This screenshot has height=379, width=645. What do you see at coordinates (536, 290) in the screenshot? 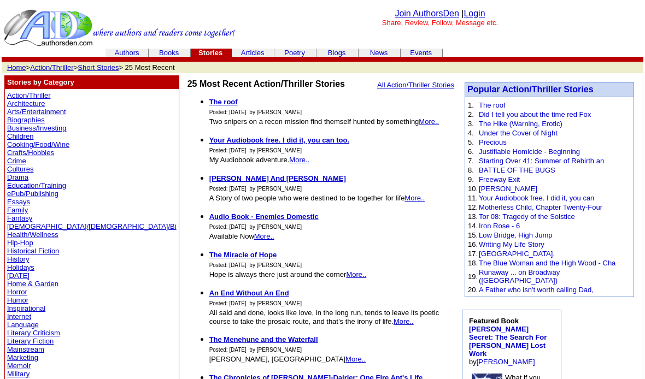
I see `a: A Father who isn't worth calling Dad,` at bounding box center [536, 290].